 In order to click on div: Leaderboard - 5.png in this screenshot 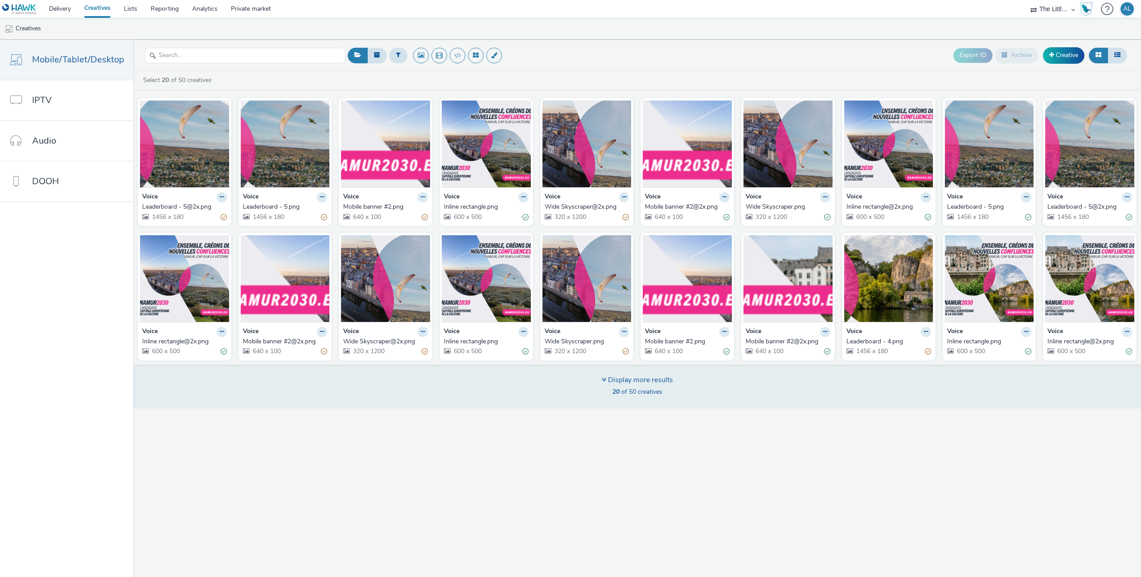, I will do `click(988, 207)`.